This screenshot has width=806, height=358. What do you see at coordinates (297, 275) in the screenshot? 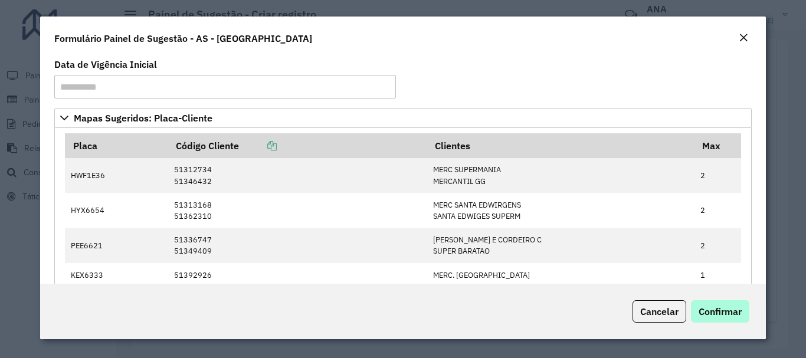
I see `td: 51392926` at bounding box center [297, 275].